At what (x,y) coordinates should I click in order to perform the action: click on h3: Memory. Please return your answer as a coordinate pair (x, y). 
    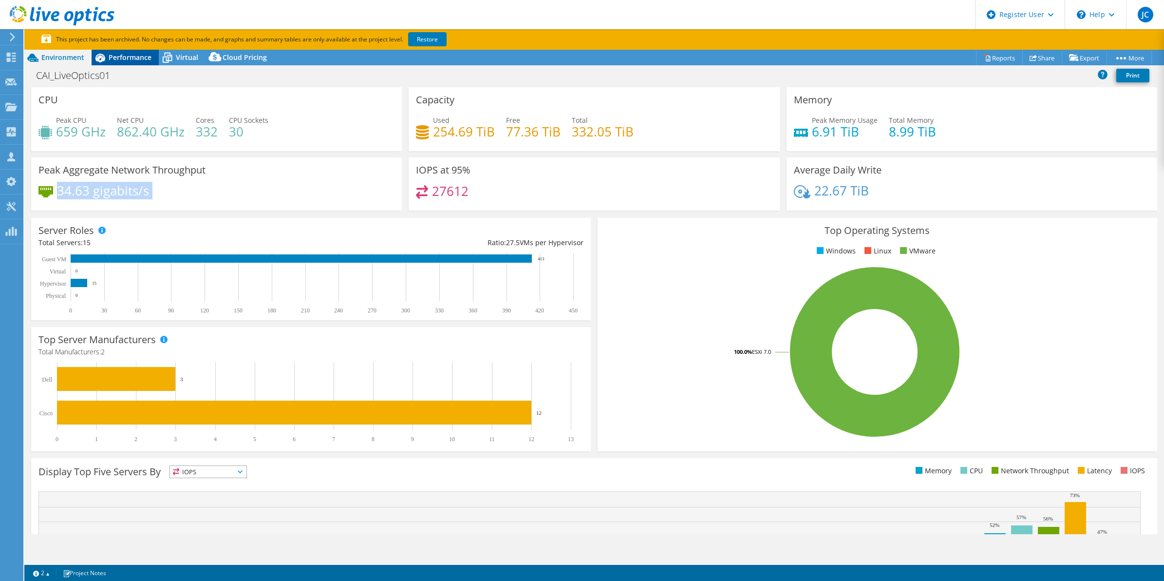
    Looking at the image, I should click on (813, 100).